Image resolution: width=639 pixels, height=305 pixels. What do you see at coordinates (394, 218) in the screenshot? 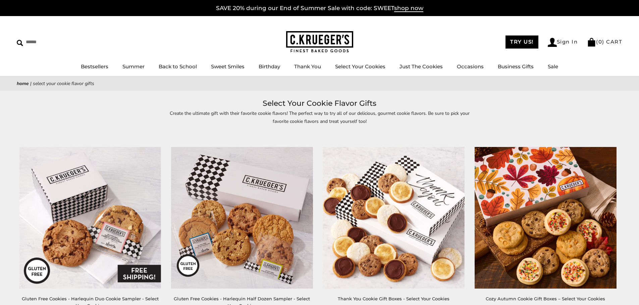
I see `img: Thank You Cookie Gift Boxes - Select Your Cookies` at bounding box center [394, 218].